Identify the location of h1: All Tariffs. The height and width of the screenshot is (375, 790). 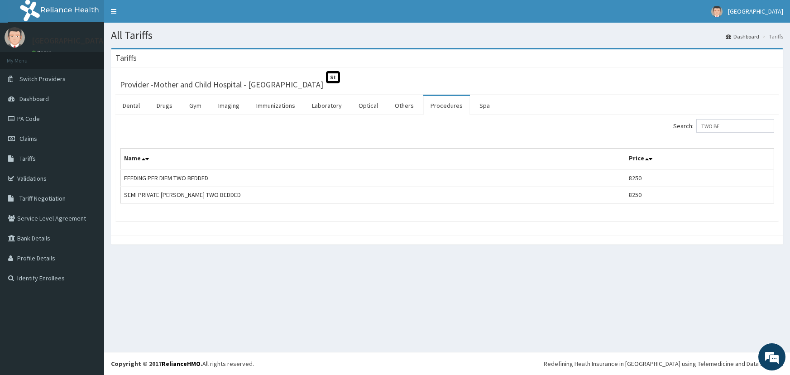
(447, 35).